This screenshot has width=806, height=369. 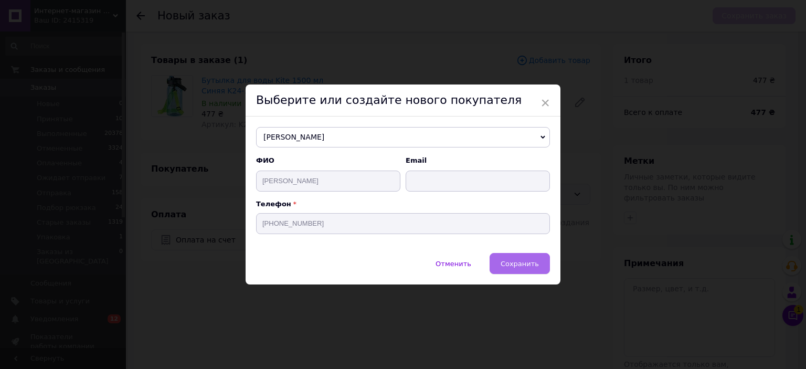 What do you see at coordinates (403, 224) in the screenshot?
I see `input: +38 096 0000000` at bounding box center [403, 224].